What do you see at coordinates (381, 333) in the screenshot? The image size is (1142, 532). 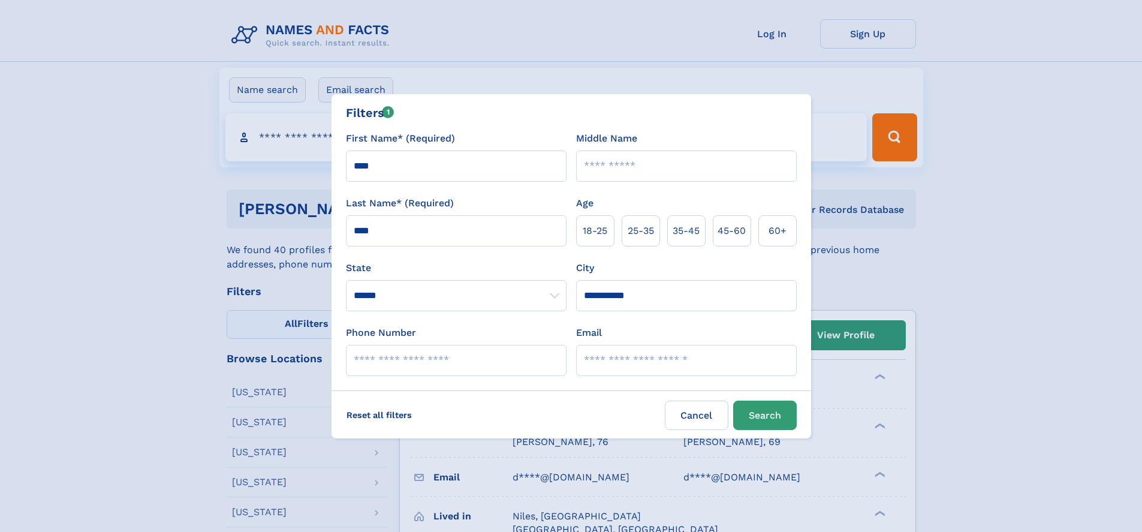 I see `label: Phone Number` at bounding box center [381, 333].